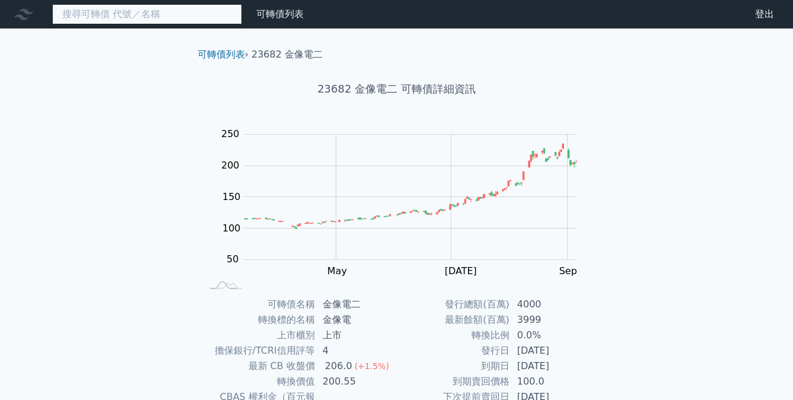  Describe the element at coordinates (259, 351) in the screenshot. I see `td: 擔保銀行/TCRI信用評等` at that location.